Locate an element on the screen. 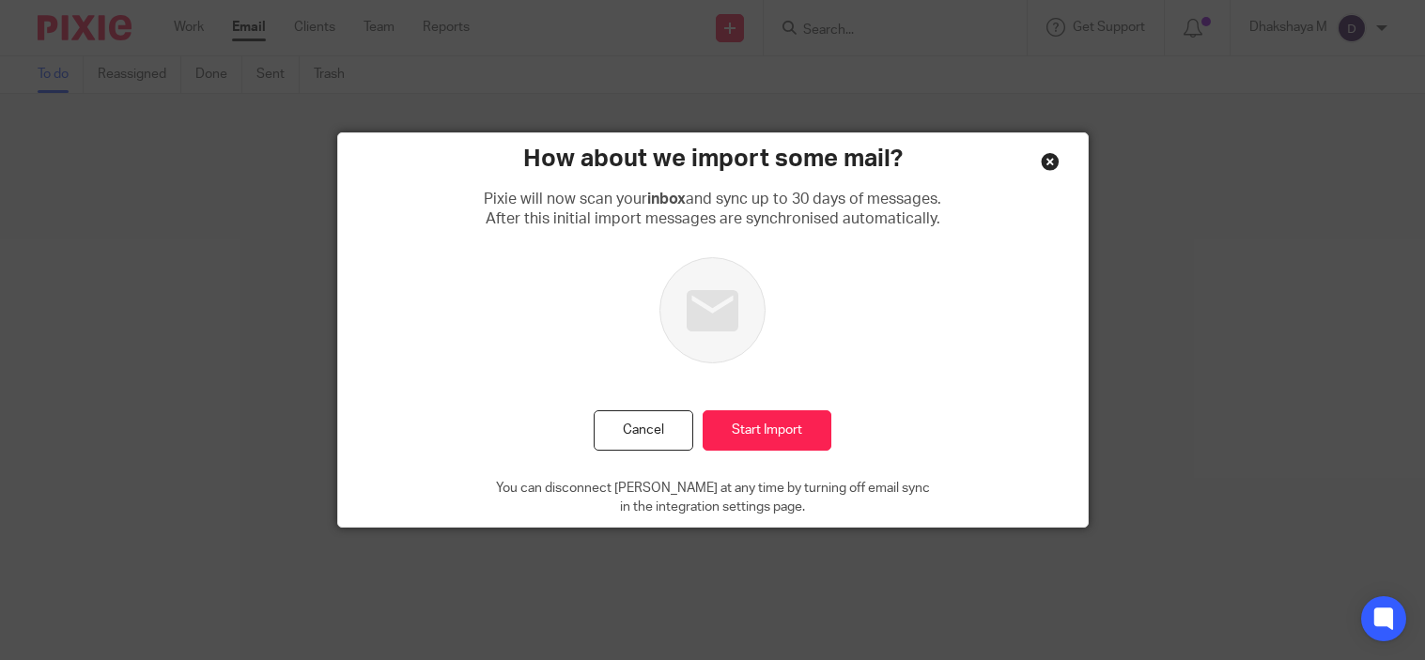 Image resolution: width=1425 pixels, height=660 pixels. button: Cancel is located at coordinates (643, 430).